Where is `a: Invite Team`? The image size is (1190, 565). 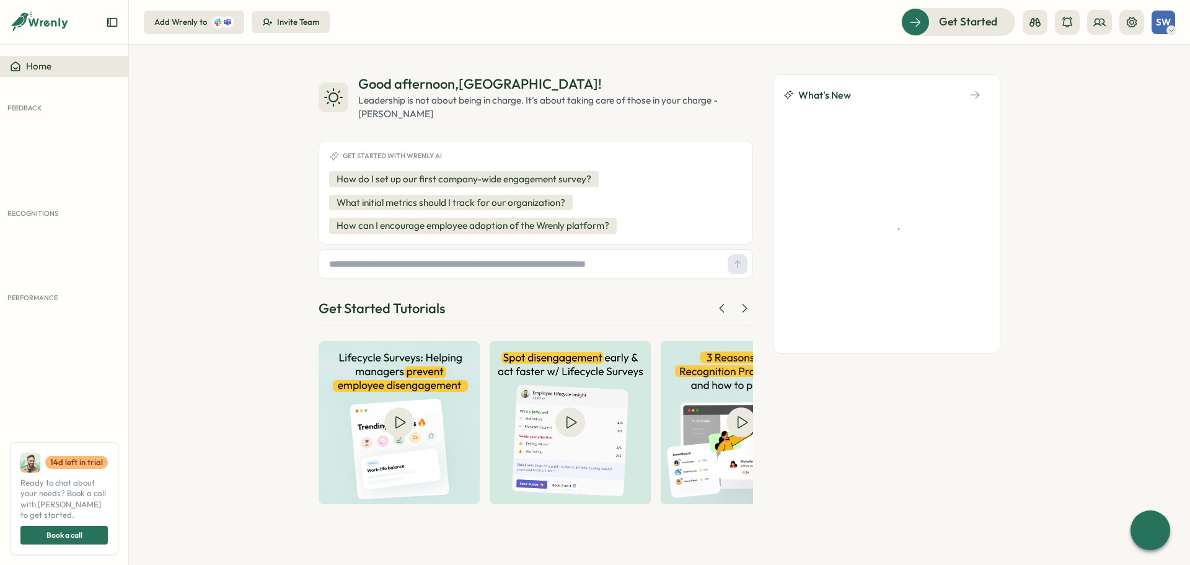
a: Invite Team is located at coordinates (291, 22).